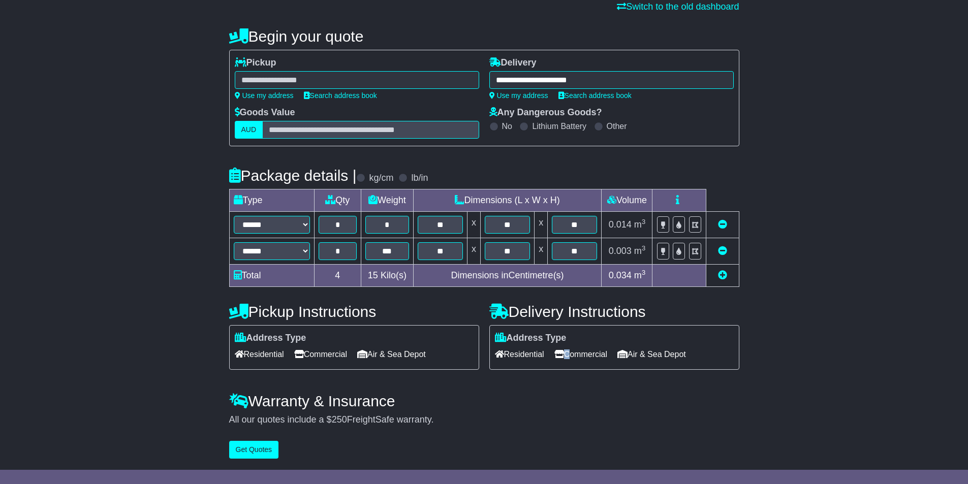  Describe the element at coordinates (513, 63) in the screenshot. I see `label: Delivery` at that location.